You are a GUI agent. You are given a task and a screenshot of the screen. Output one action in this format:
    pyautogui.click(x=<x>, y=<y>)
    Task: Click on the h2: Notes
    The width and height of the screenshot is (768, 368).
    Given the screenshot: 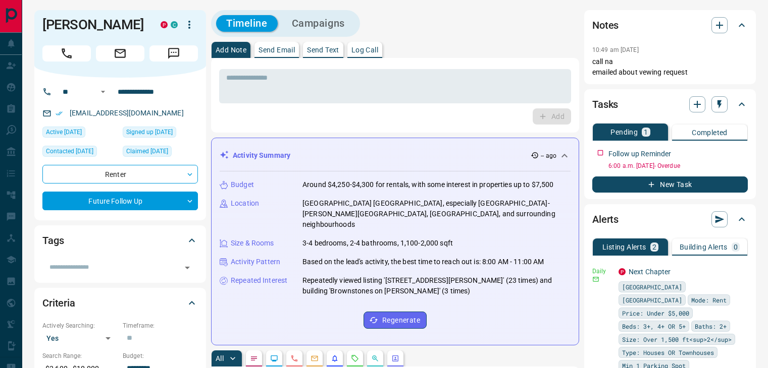 What is the action you would take?
    pyautogui.click(x=605, y=25)
    